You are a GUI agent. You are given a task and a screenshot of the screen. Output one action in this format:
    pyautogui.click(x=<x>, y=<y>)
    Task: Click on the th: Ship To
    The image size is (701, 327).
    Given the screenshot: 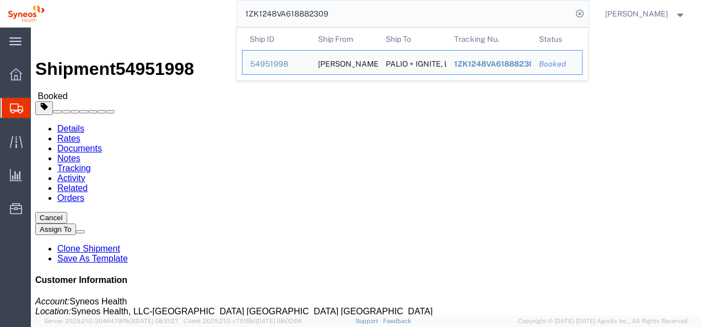 What is the action you would take?
    pyautogui.click(x=412, y=39)
    